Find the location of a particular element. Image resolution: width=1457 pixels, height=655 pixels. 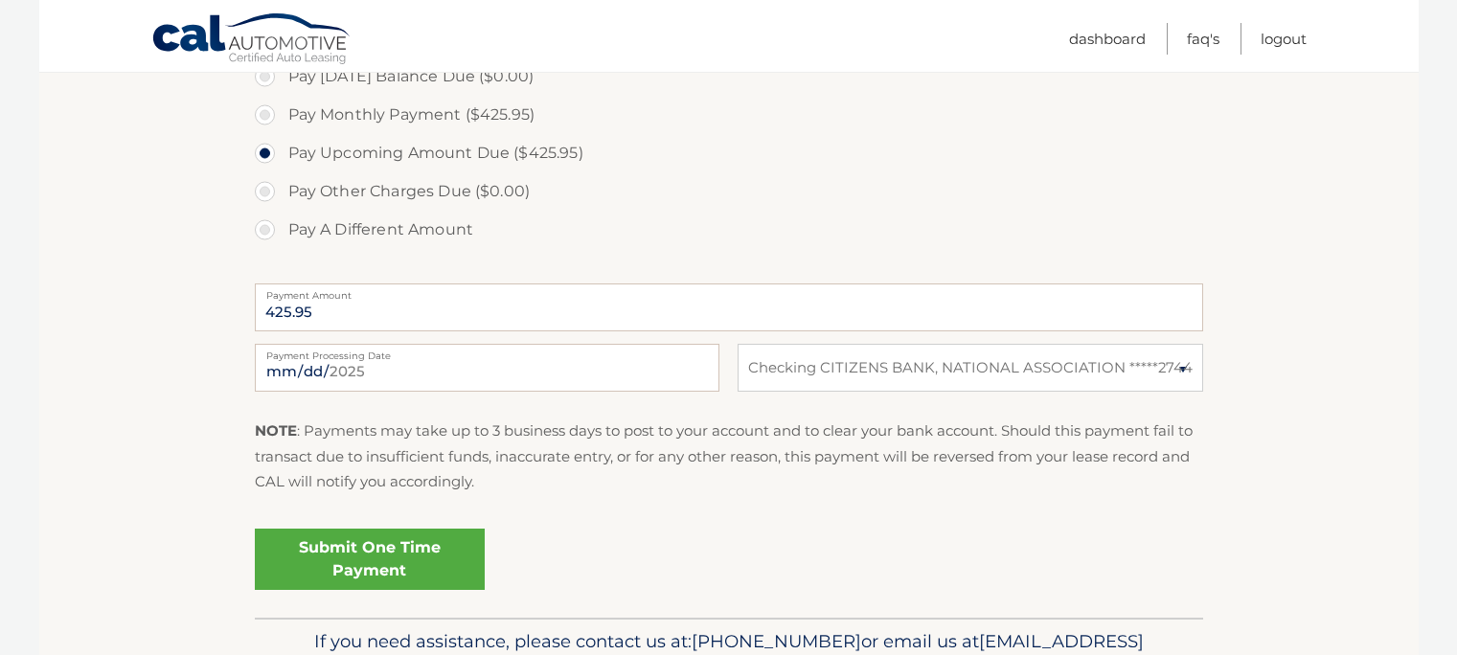

strong: NOTE is located at coordinates (276, 430).